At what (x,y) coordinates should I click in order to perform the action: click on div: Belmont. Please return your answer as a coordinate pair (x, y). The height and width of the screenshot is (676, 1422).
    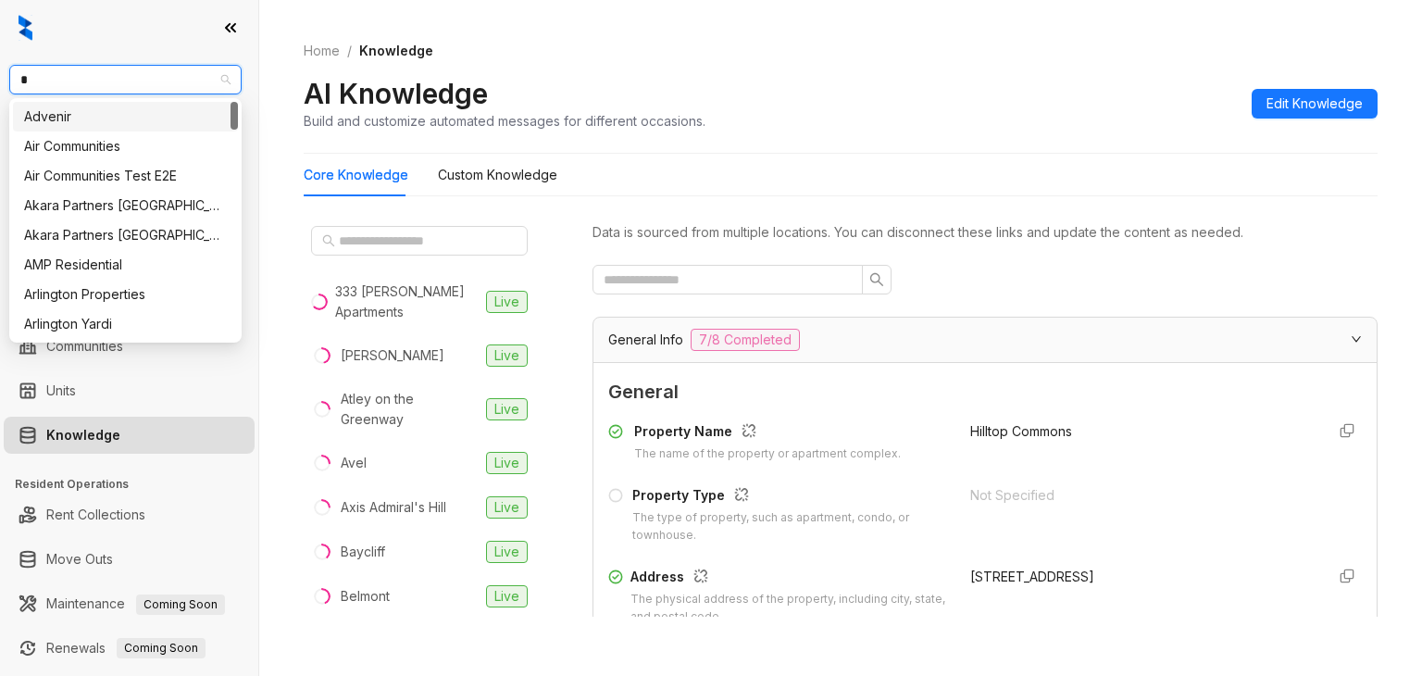
    Looking at the image, I should click on (365, 596).